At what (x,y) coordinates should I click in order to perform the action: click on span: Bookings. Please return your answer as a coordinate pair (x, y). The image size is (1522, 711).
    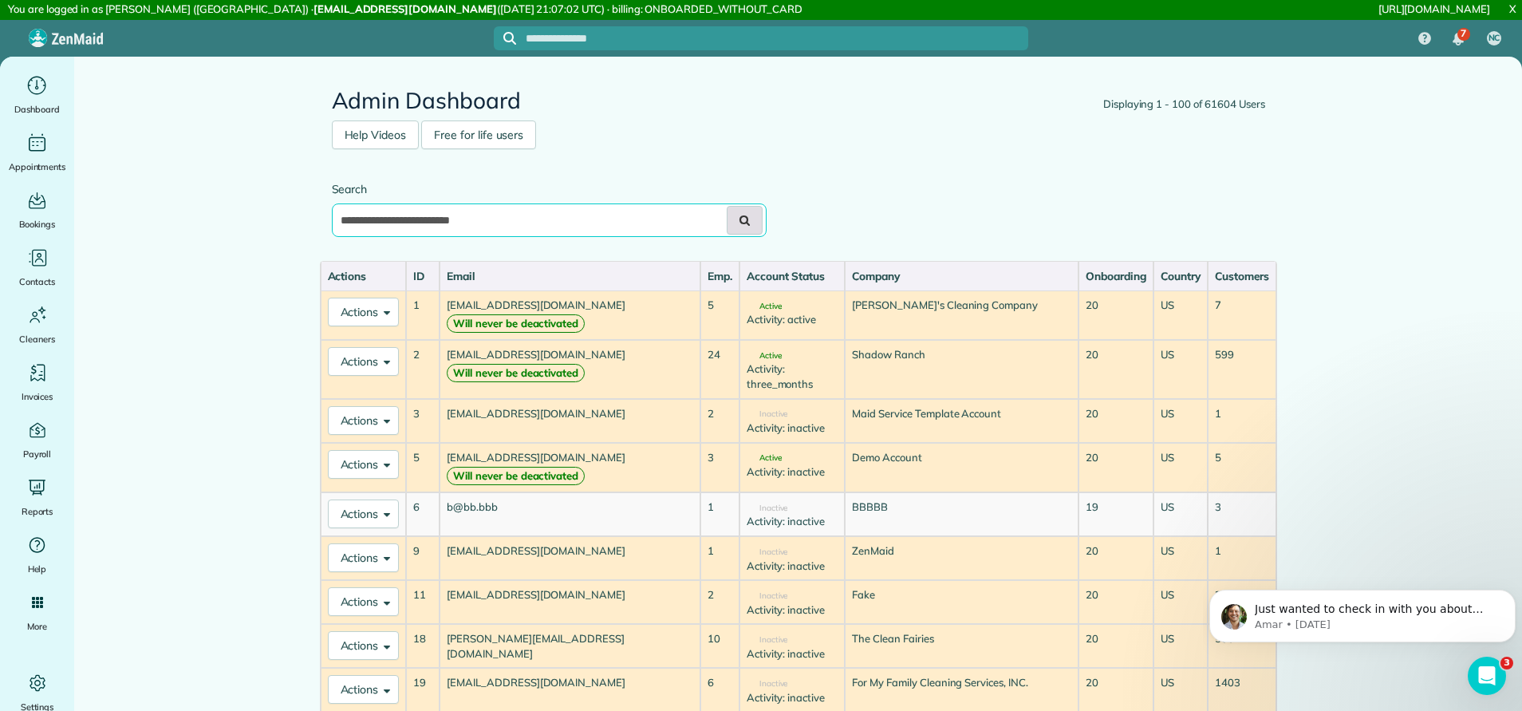
    Looking at the image, I should click on (37, 224).